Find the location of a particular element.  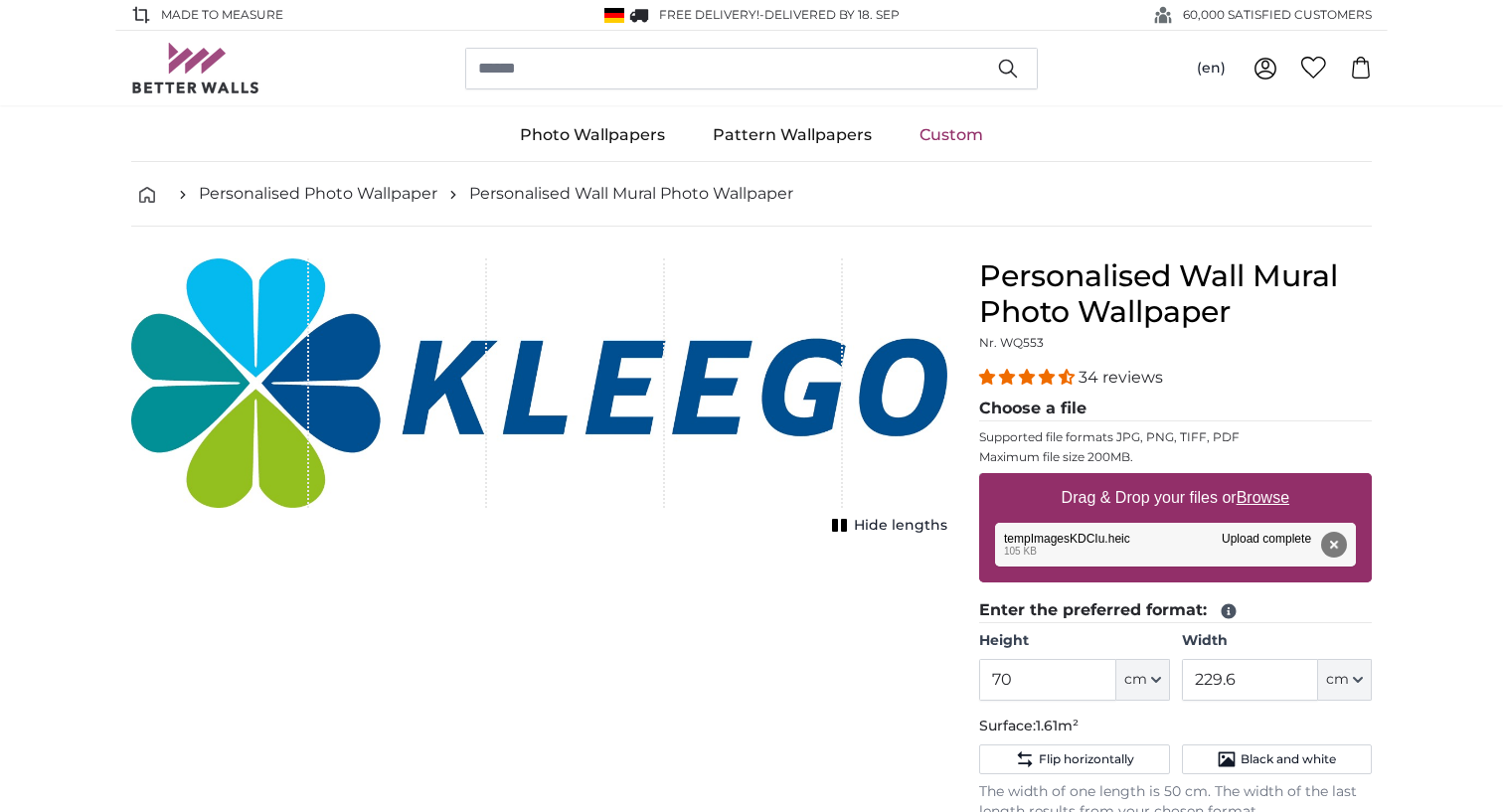

span: 1.61m² is located at coordinates (1057, 725).